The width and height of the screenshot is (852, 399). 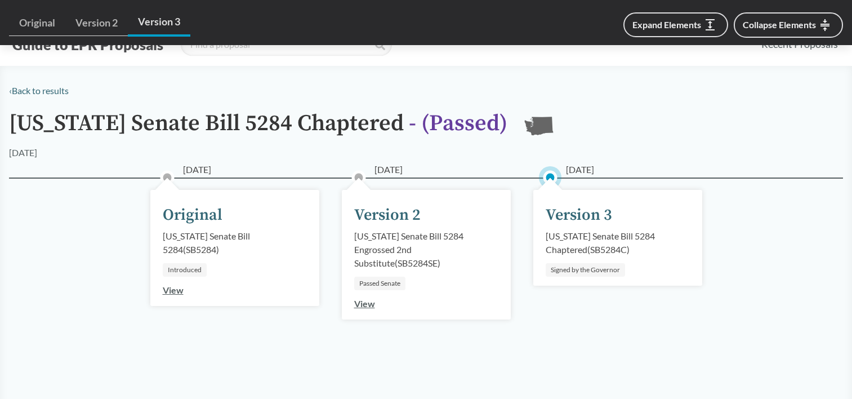 I want to click on a: Version 2, so click(x=96, y=23).